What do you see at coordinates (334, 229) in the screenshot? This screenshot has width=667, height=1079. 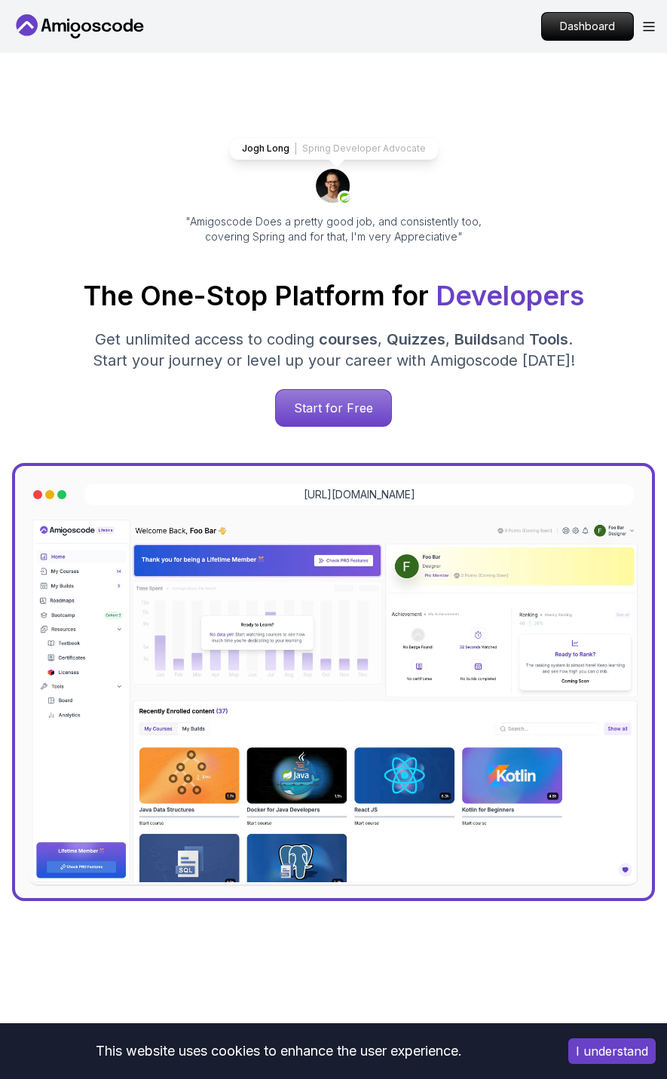 I see `p: "Amigoscode Does a pretty good job, and consistently too, covering Spring and for that, I'm very ...` at bounding box center [334, 229].